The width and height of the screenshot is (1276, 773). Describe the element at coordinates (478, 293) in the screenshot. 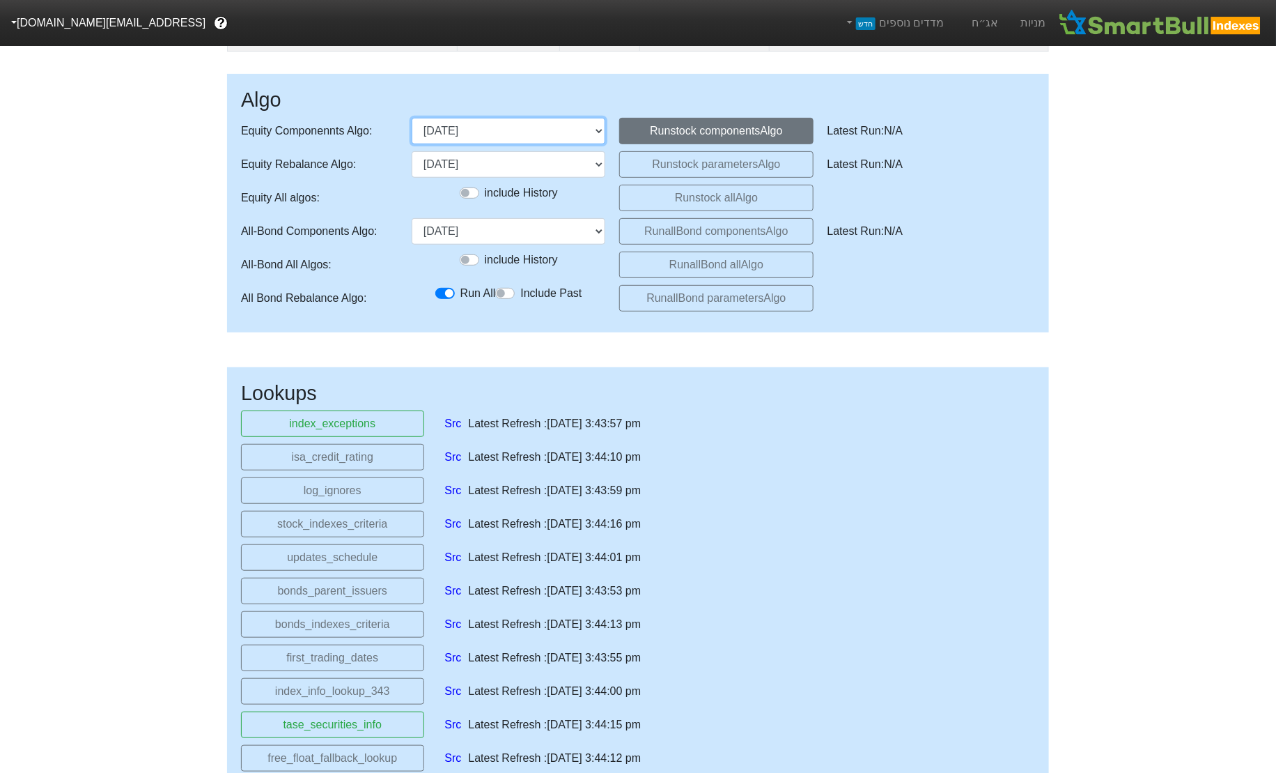

I see `label: Run All` at that location.